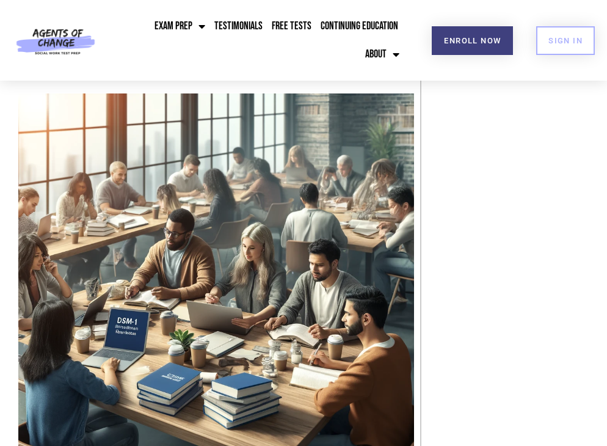 This screenshot has width=607, height=446. Describe the element at coordinates (382, 54) in the screenshot. I see `a: About` at that location.